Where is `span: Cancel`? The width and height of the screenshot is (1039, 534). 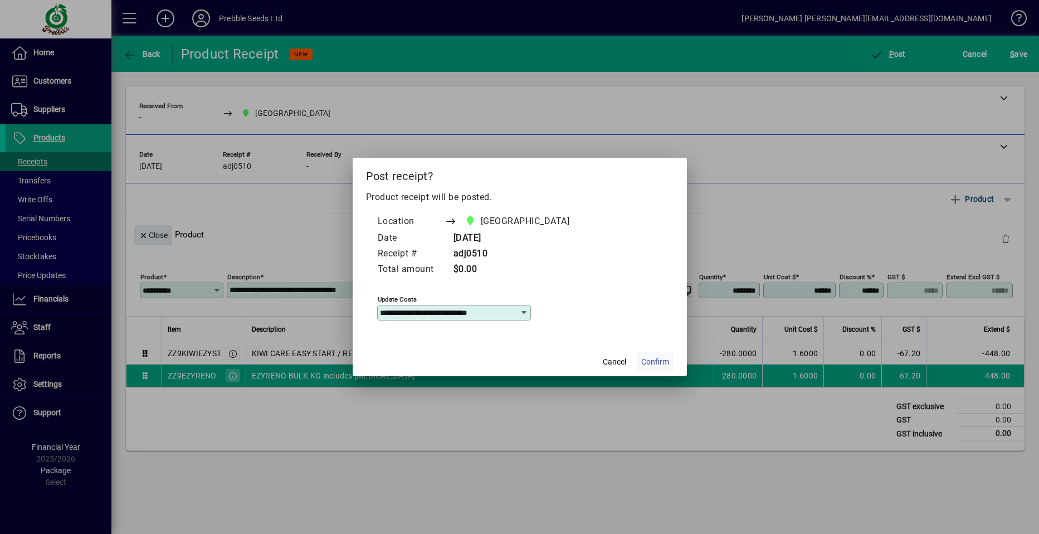 span: Cancel is located at coordinates (614, 362).